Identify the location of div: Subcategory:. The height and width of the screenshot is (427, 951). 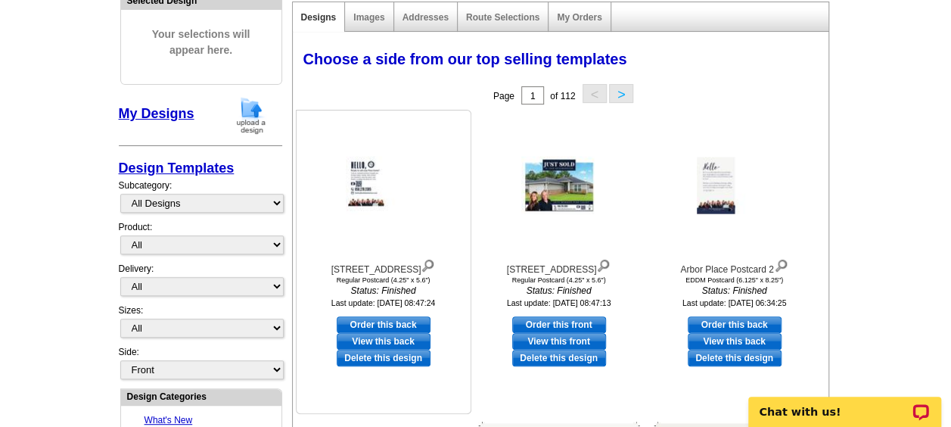
(201, 199).